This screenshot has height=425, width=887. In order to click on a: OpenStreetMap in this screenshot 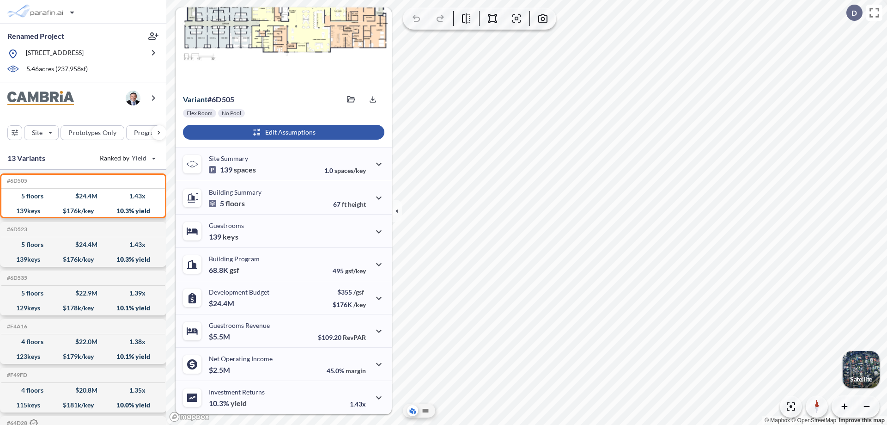, I will do `click(814, 420)`.